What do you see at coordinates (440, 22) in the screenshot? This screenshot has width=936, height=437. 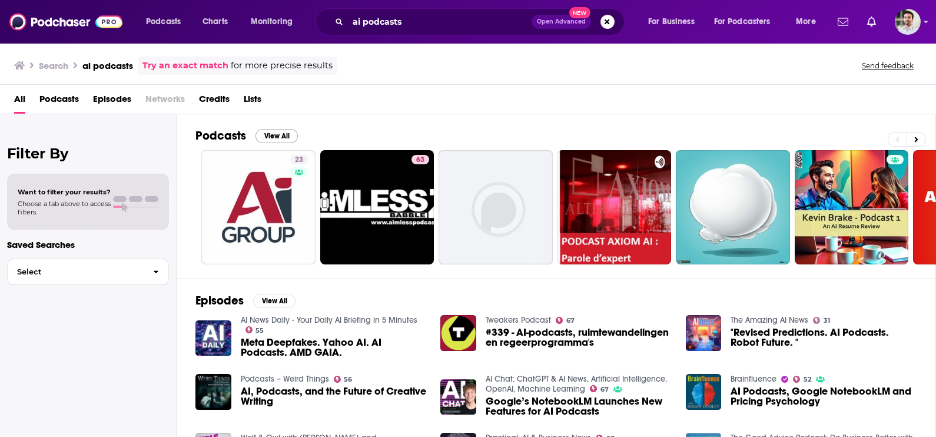 I see `input: Search podcasts, credits, & more...` at bounding box center [440, 22].